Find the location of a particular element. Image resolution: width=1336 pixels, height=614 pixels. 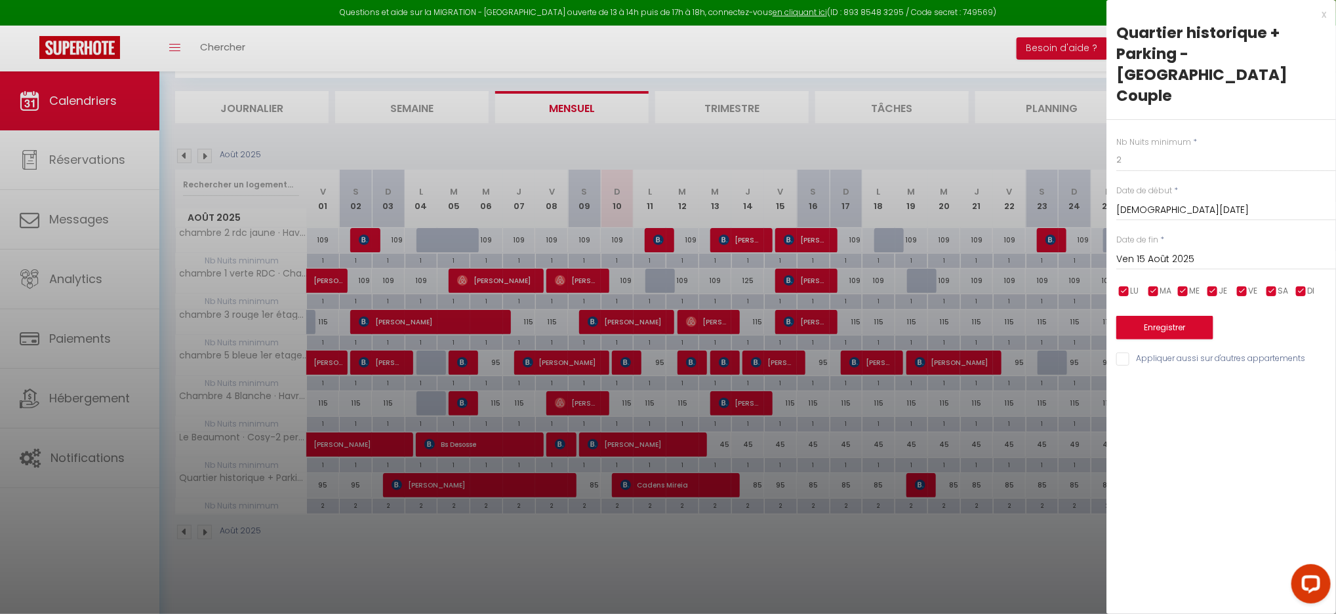

span: ME is located at coordinates (1195, 291).